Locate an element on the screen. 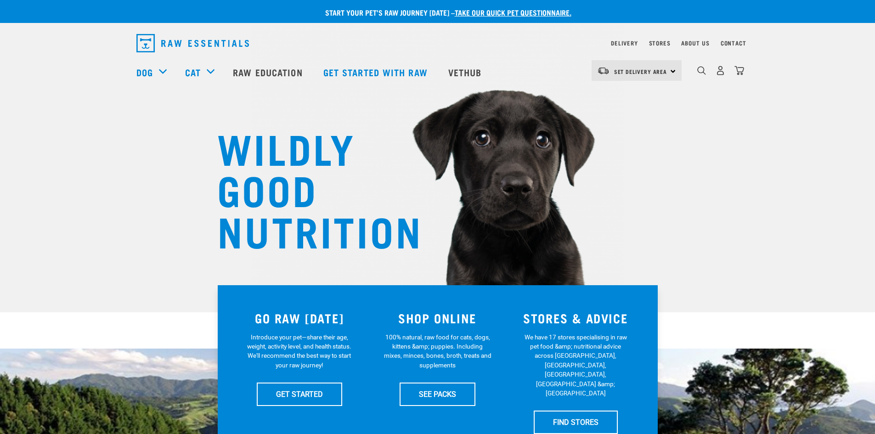  nav: dropdown navigation is located at coordinates (438, 43).